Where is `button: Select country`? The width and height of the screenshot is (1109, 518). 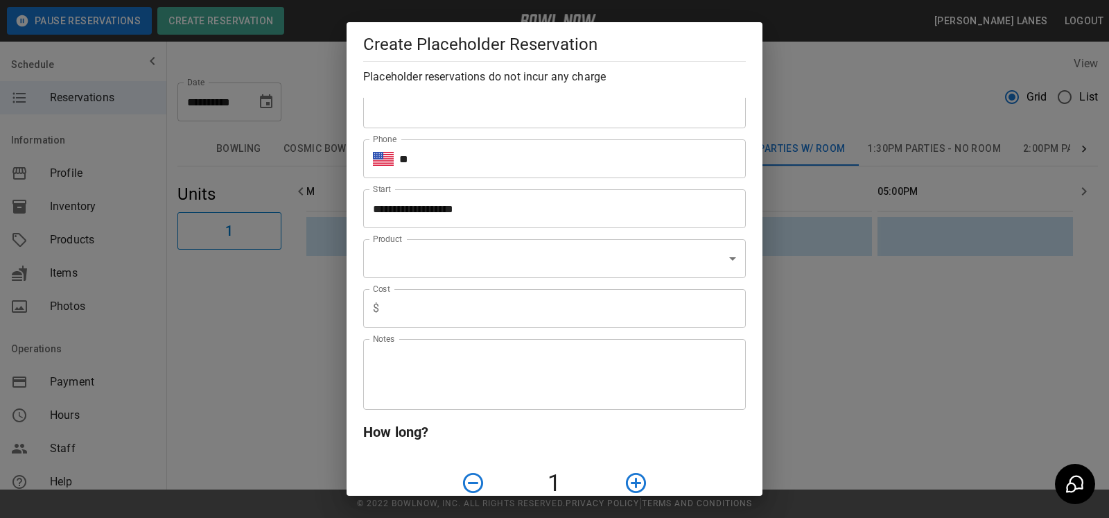 button: Select country is located at coordinates (383, 159).